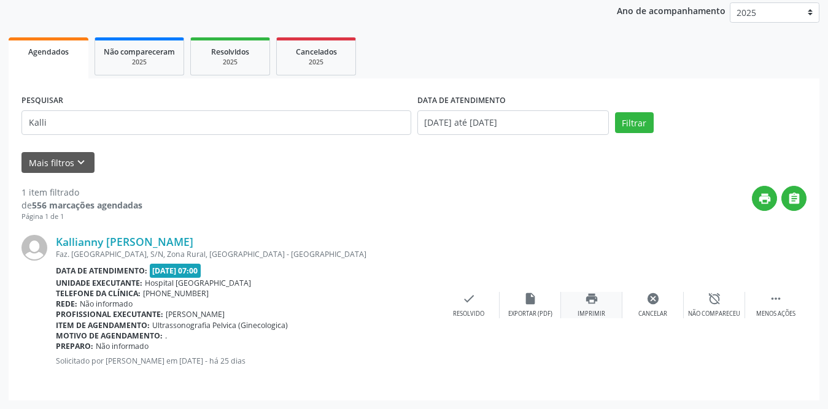 The height and width of the screenshot is (409, 828). What do you see at coordinates (220, 325) in the screenshot?
I see `span: Ultrassonografia Pelvica (Ginecologica)` at bounding box center [220, 325].